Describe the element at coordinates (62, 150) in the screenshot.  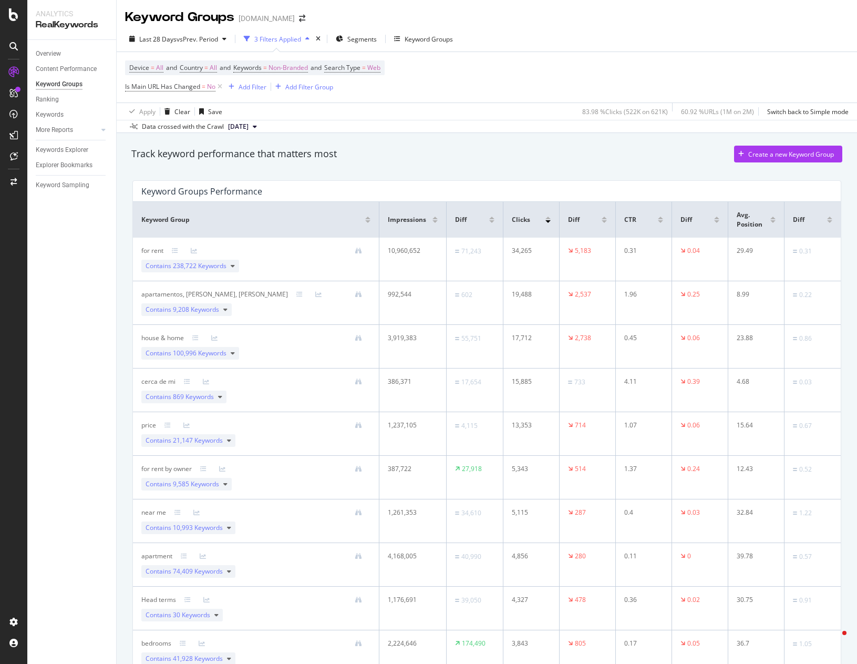
I see `div: Keywords Explorer` at that location.